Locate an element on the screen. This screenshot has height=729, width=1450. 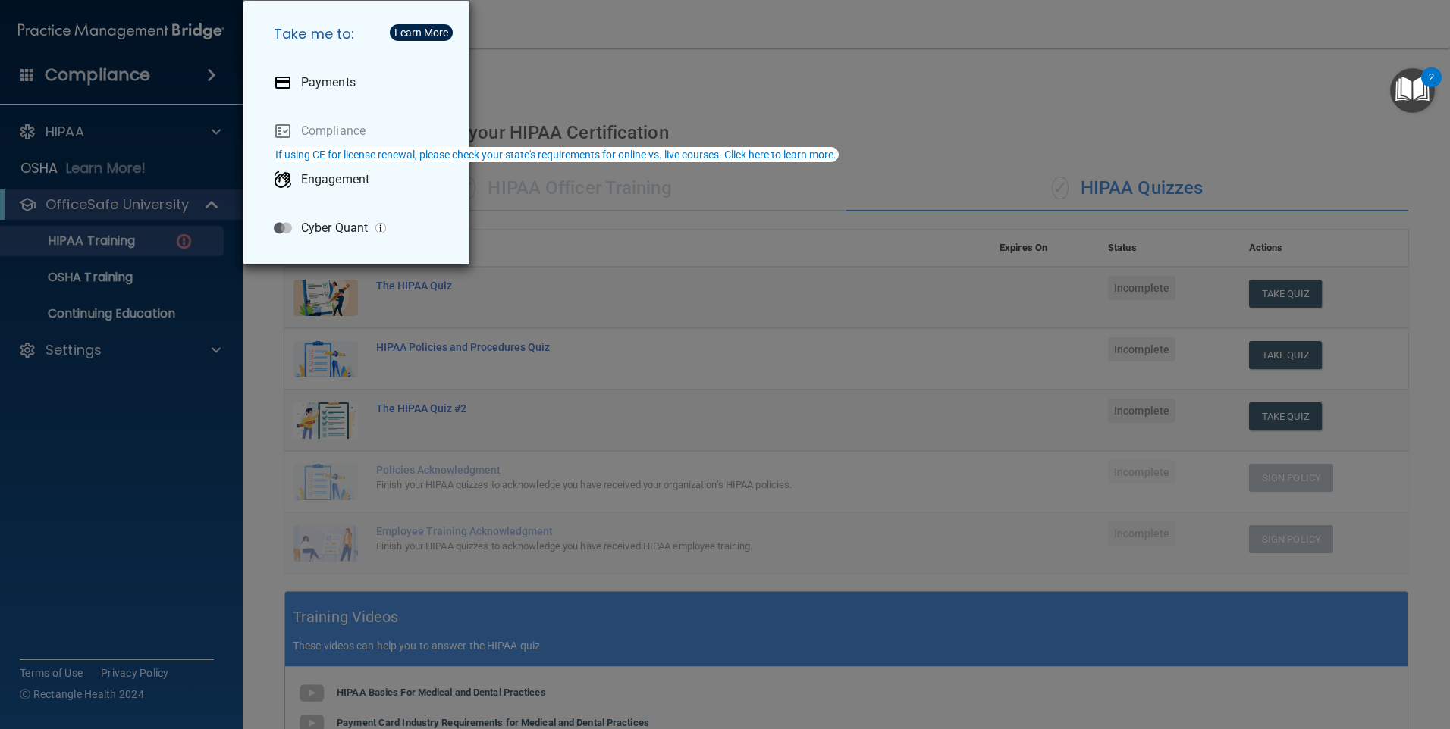
p: Payments is located at coordinates (328, 83).